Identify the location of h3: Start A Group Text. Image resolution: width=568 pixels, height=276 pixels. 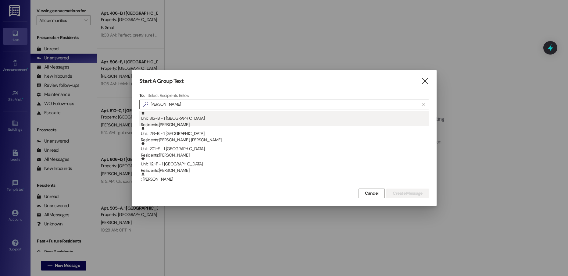
(162, 81).